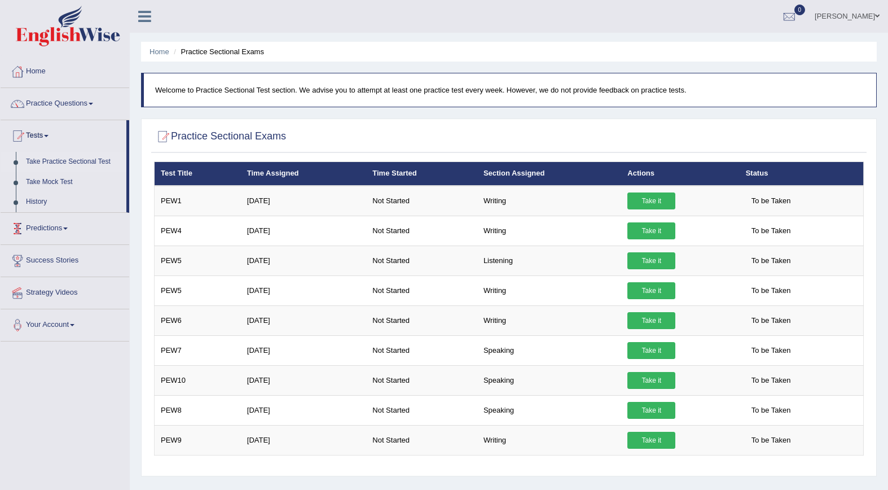 This screenshot has height=490, width=888. Describe the element at coordinates (65, 102) in the screenshot. I see `a: Practice Questions` at that location.